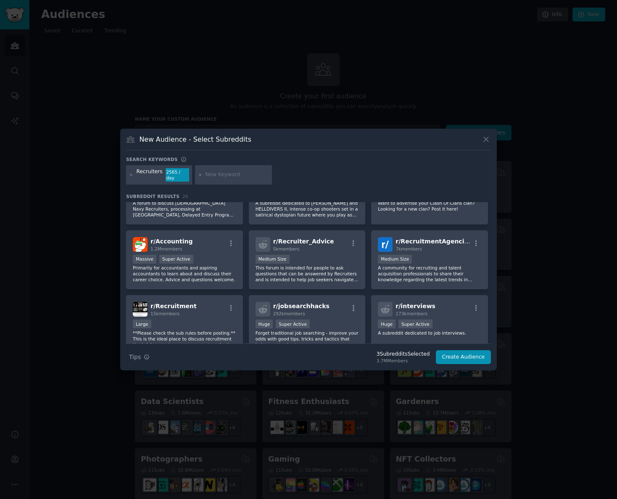 The image size is (617, 499). I want to click on span: 5k members, so click(286, 249).